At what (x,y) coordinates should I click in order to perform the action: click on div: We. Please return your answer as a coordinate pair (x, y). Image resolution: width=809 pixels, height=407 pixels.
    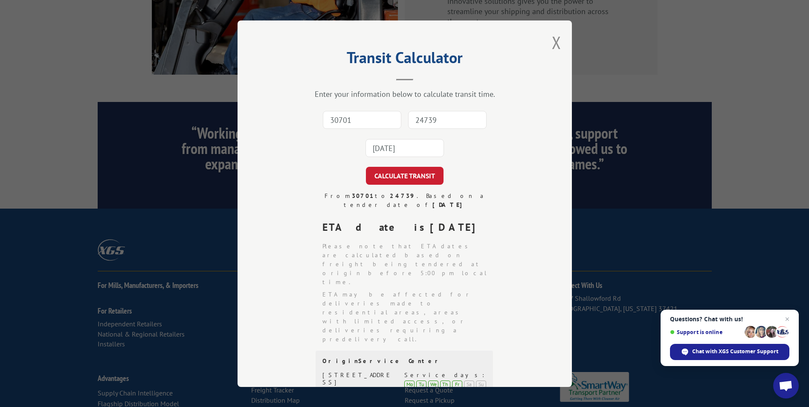
    Looking at the image, I should click on (433, 384).